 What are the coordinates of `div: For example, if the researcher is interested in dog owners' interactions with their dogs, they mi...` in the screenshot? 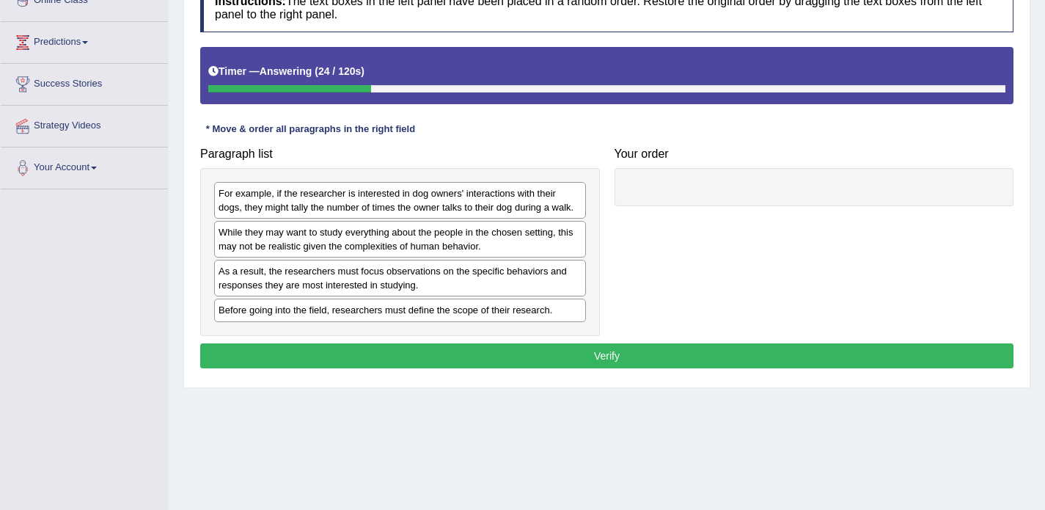 It's located at (400, 200).